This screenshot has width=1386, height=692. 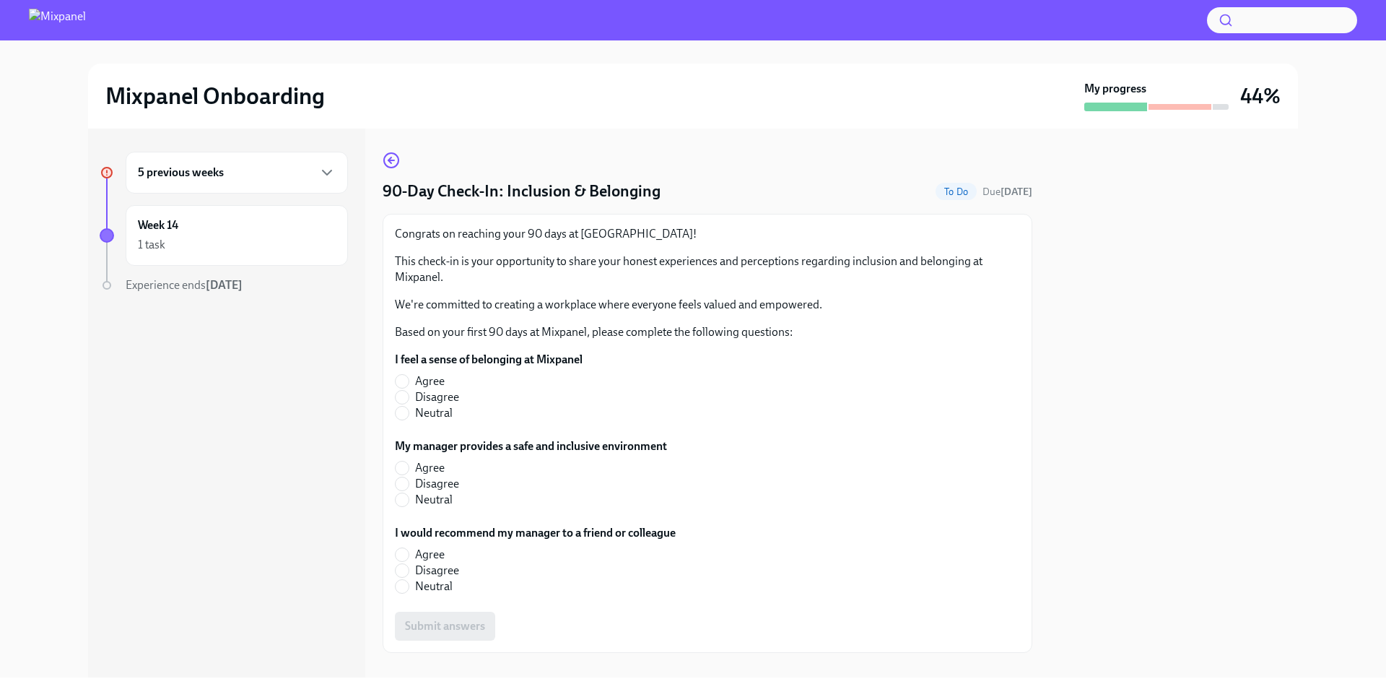 What do you see at coordinates (1115, 89) in the screenshot?
I see `strong: My progress` at bounding box center [1115, 89].